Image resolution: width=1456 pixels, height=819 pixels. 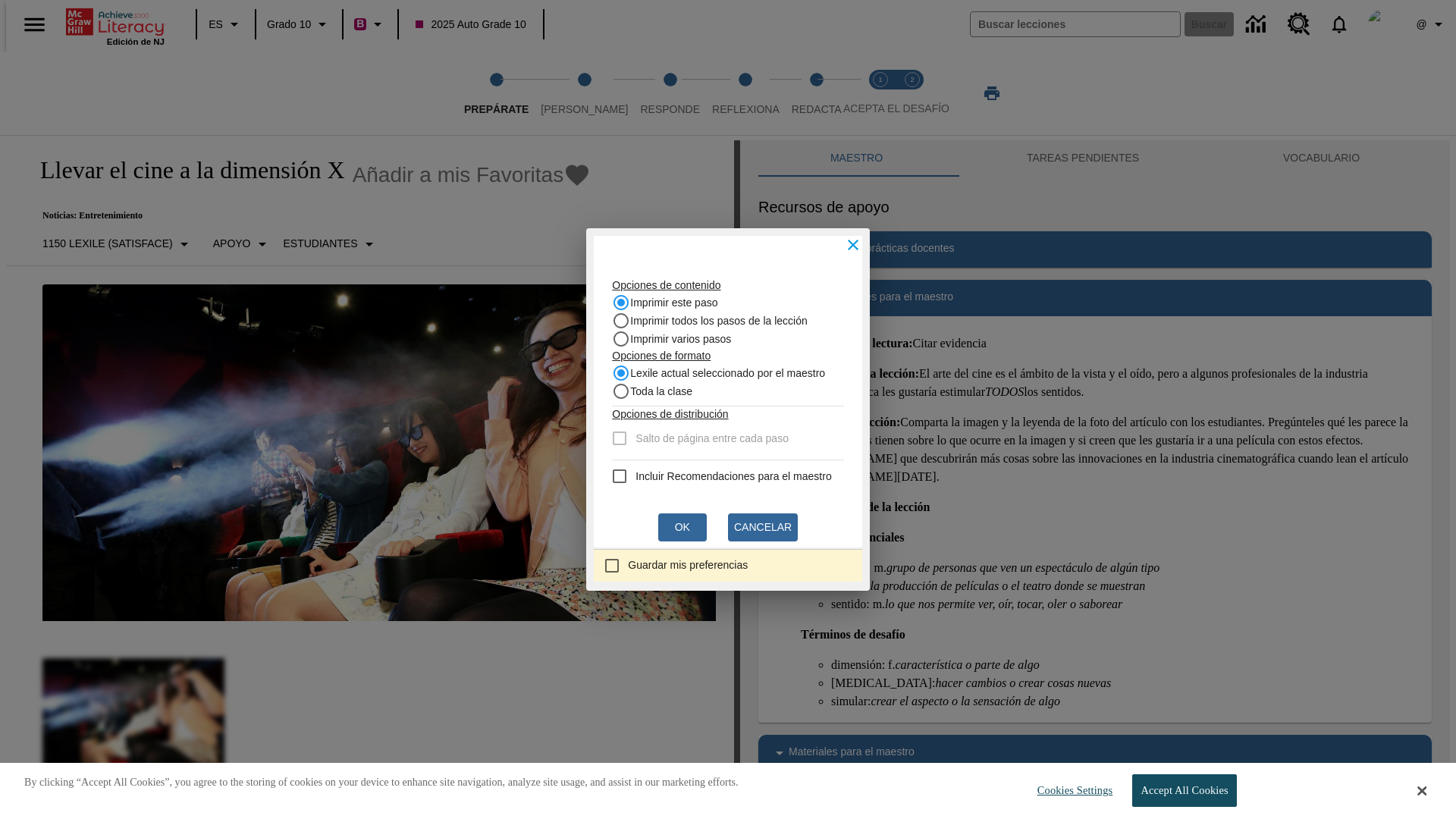 What do you see at coordinates (381, 783) in the screenshot?
I see `p: By clicking “Accept All Cookies”, you agree to the storing of cookies on your device to enhance s...` at bounding box center [381, 783].